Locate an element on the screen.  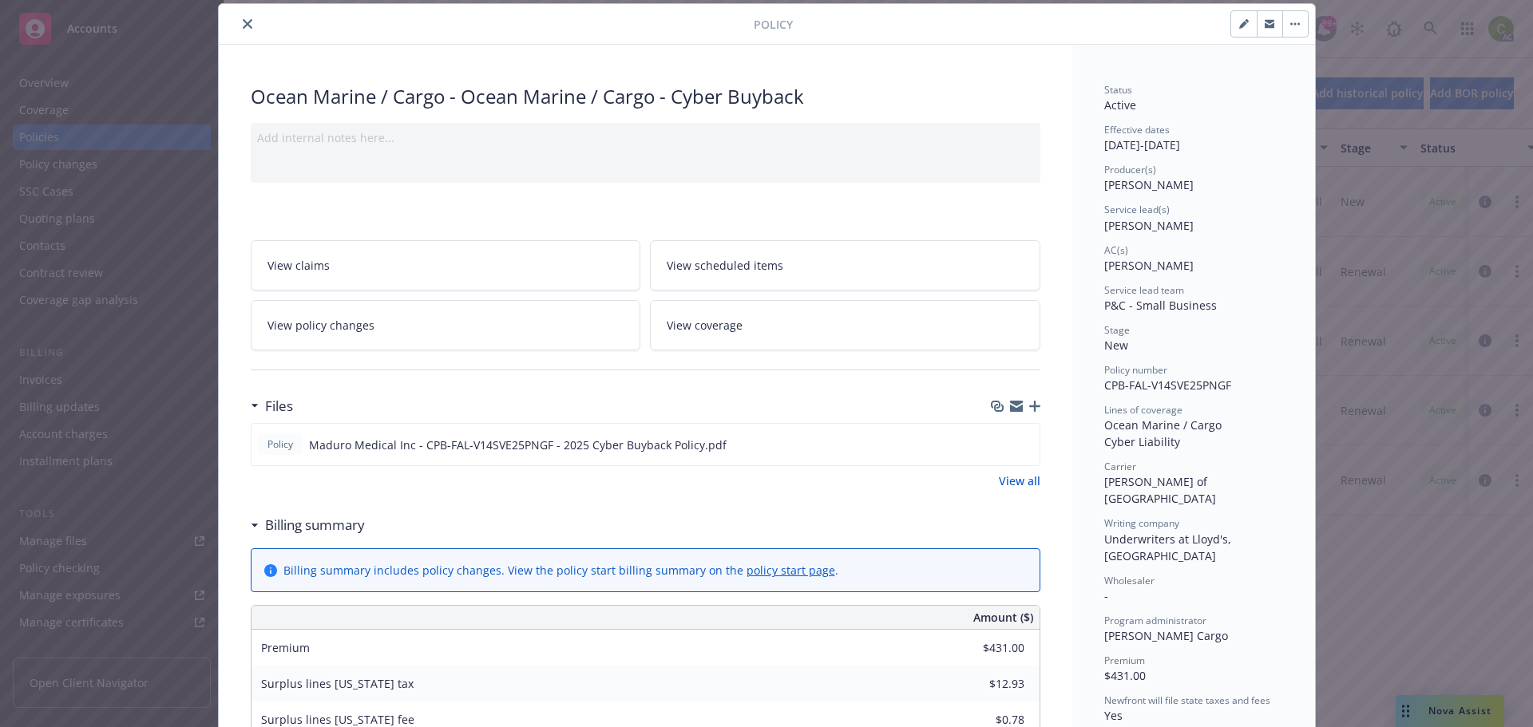
button: download file is located at coordinates (1000, 445).